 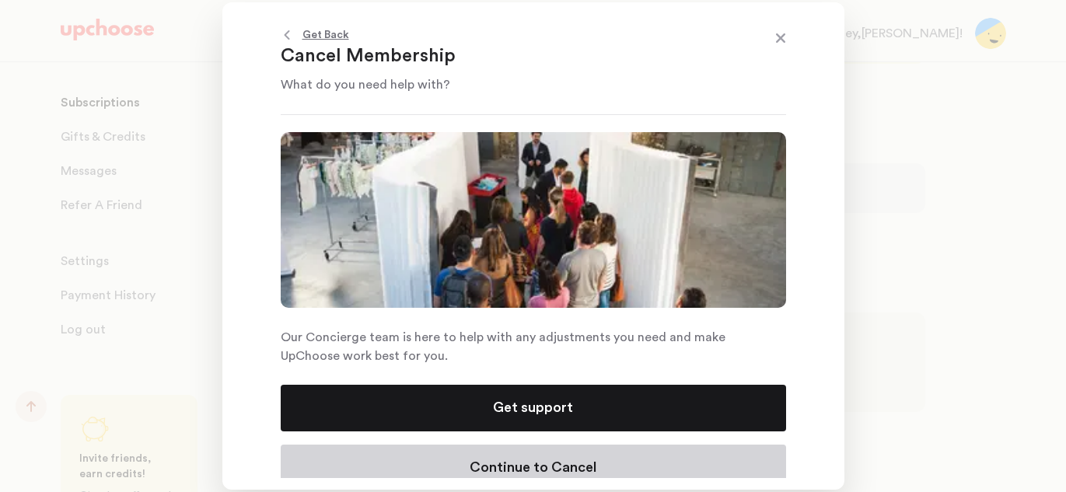 I want to click on p: Continue to Cancel, so click(x=533, y=468).